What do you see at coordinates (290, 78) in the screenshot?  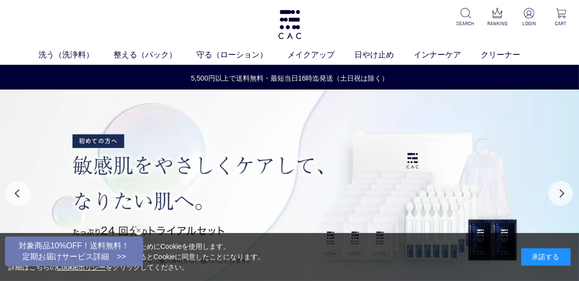 I see `a: 5,500円以上で送料無料・最短当日16時迄発送（土日祝は除く）` at bounding box center [290, 78].